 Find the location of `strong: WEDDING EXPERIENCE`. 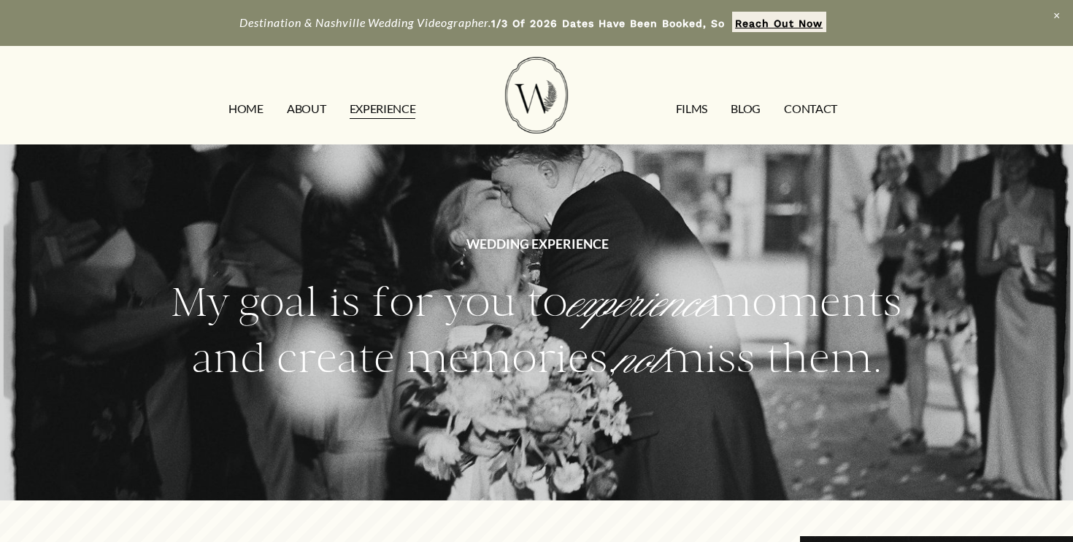

strong: WEDDING EXPERIENCE is located at coordinates (537, 244).